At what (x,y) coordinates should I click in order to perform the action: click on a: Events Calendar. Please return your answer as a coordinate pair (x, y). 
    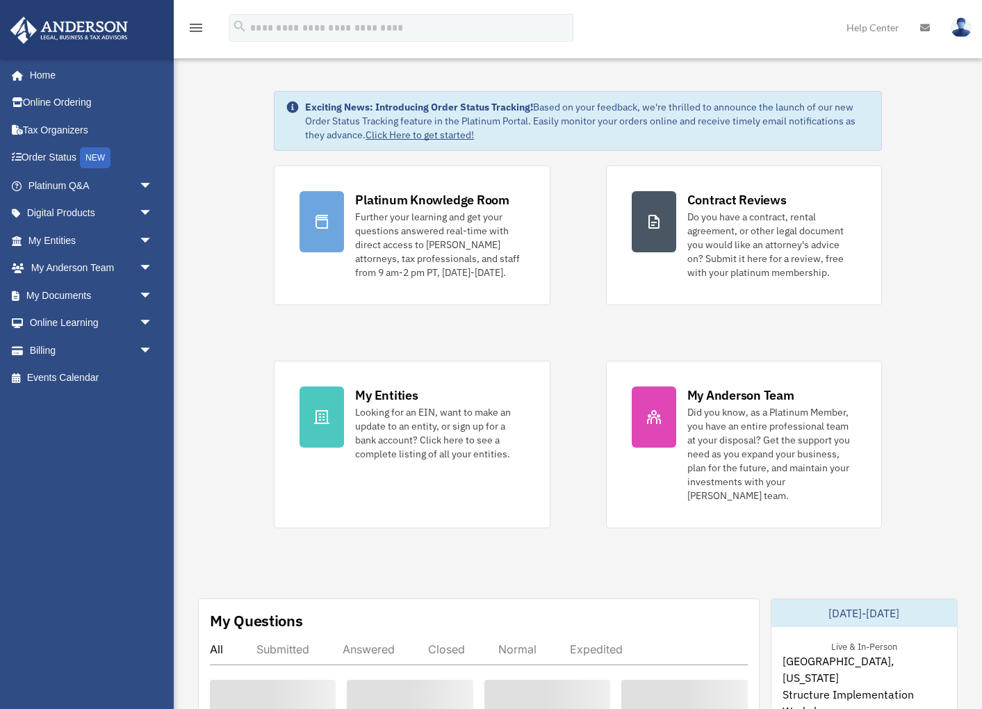
    Looking at the image, I should click on (92, 378).